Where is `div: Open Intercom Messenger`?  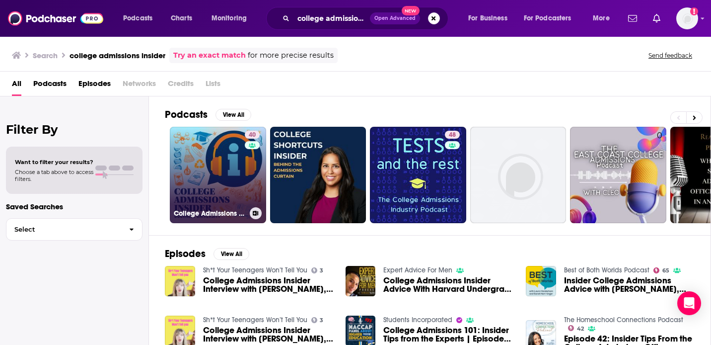
div: Open Intercom Messenger is located at coordinates (690, 303).